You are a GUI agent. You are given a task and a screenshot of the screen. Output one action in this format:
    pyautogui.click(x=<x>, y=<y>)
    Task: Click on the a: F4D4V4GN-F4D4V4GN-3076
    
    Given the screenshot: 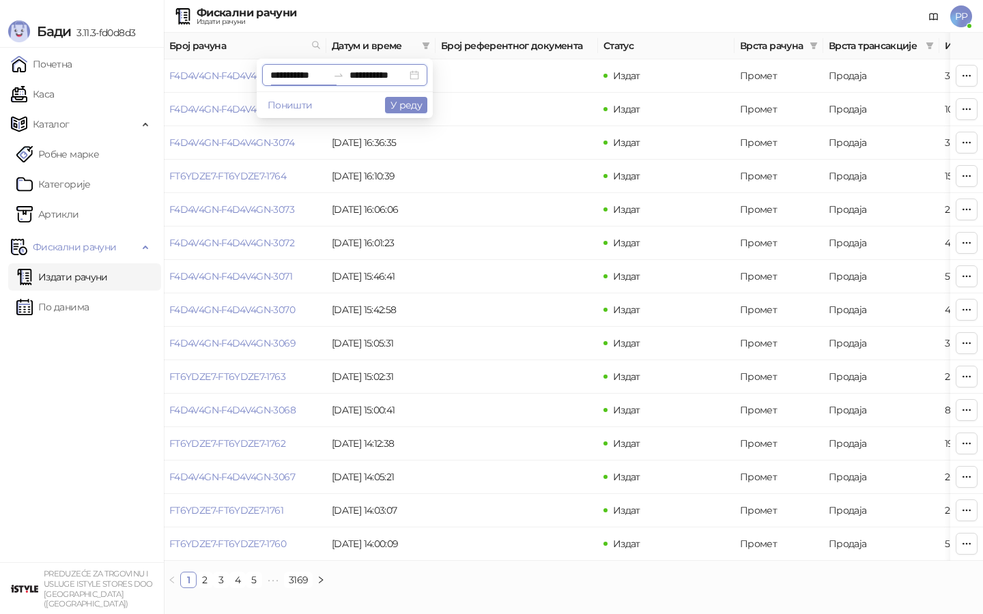 What is the action you would take?
    pyautogui.click(x=232, y=76)
    